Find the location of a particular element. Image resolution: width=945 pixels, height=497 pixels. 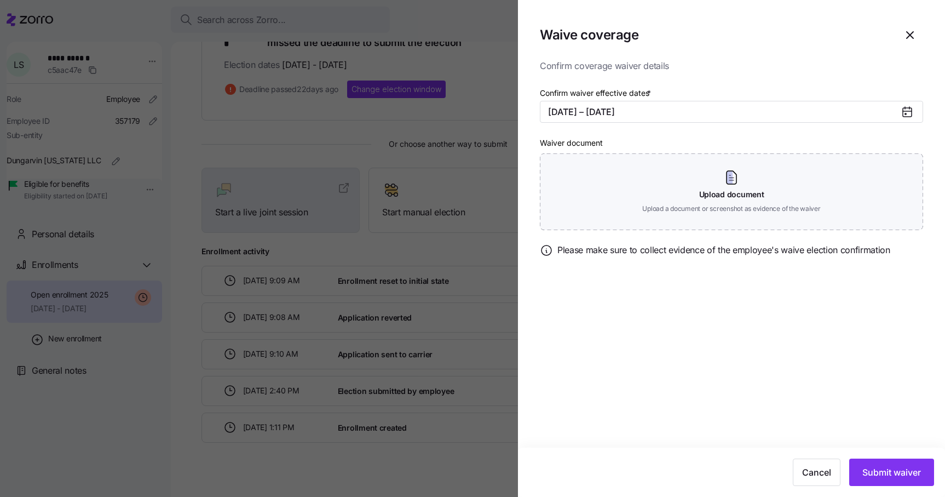

button: Cancel is located at coordinates (816, 472).